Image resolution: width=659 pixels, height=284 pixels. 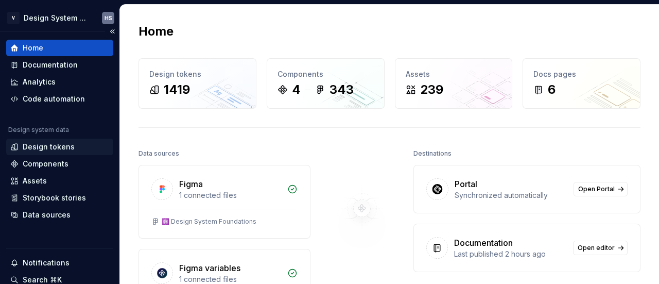 What do you see at coordinates (39, 82) in the screenshot?
I see `div: Analytics` at bounding box center [39, 82].